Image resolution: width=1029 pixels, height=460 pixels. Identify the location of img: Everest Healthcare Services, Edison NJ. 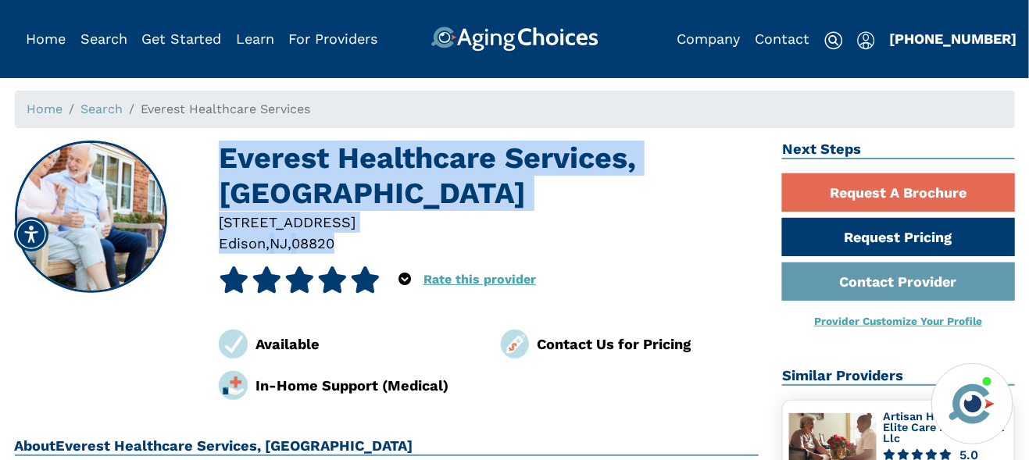
(91, 217).